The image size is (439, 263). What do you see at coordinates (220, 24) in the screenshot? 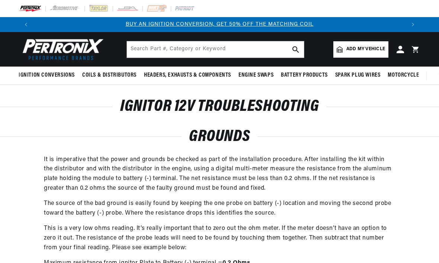
I see `a: BUY AN IGNITION CONVERSION, GET 50% OFF THE MATCHING COIL` at bounding box center [220, 24].